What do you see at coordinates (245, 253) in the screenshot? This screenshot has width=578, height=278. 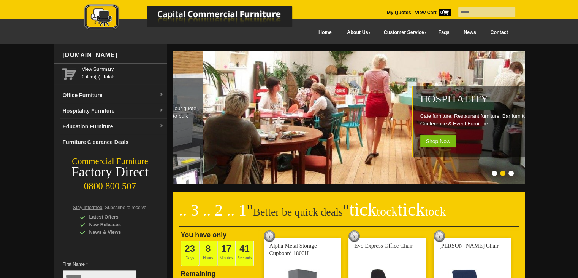 I see `span: Seconds` at bounding box center [245, 253].